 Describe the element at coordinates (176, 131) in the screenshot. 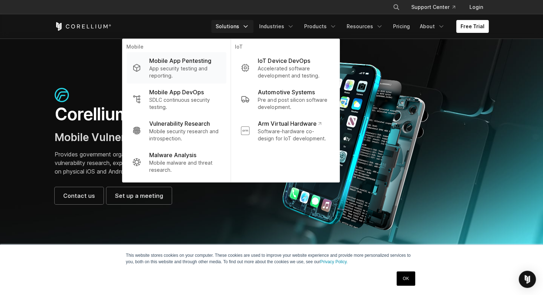

I see `a: Vulnerability Research Mobile security research and introspection.` at that location.